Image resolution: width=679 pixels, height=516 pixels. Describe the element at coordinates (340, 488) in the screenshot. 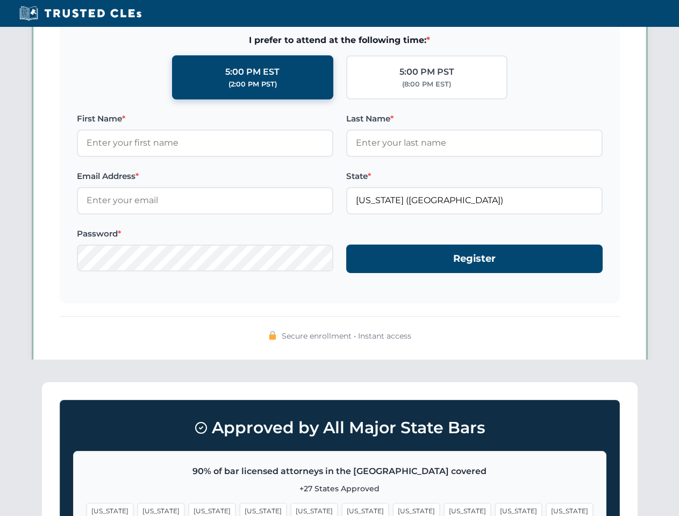

I see `p: +27 States Approved` at that location.